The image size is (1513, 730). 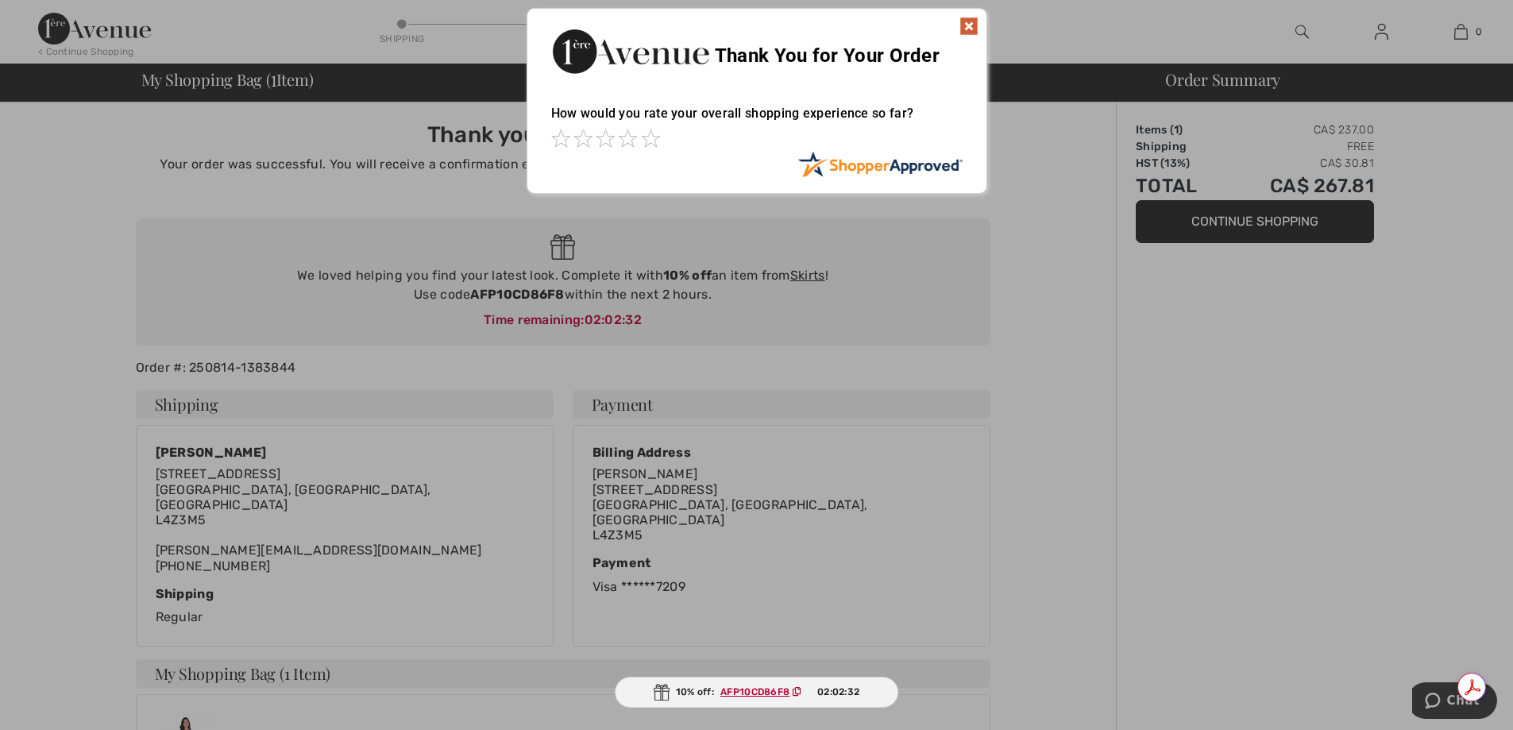 What do you see at coordinates (827, 56) in the screenshot?
I see `span: Thank You for Your Order` at bounding box center [827, 56].